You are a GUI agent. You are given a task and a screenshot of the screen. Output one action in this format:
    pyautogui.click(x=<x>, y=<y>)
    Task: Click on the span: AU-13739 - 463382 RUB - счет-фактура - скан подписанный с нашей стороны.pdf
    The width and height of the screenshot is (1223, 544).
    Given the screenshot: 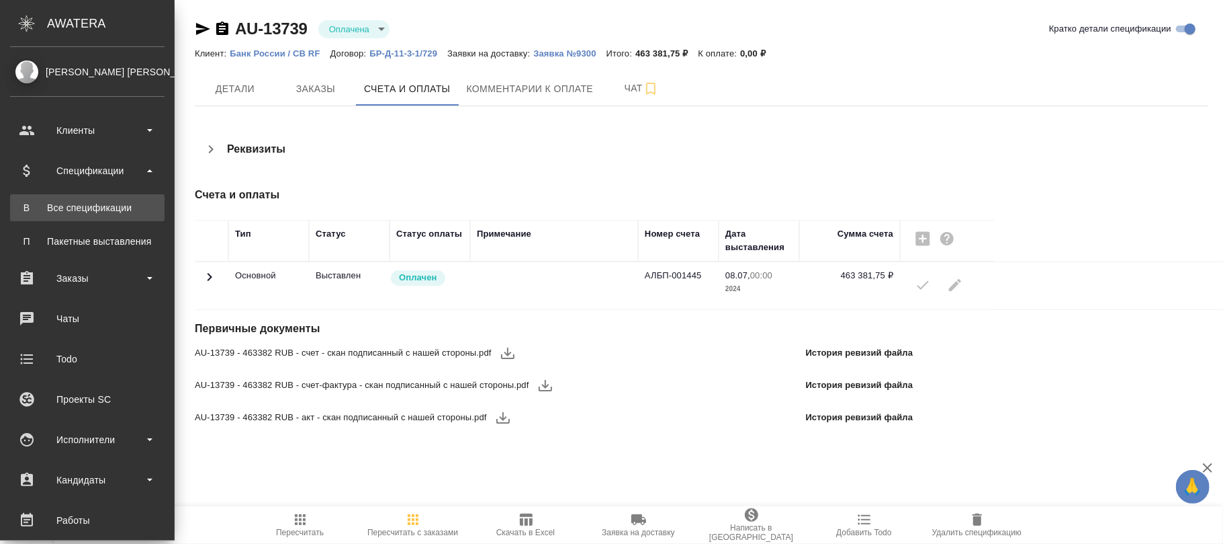 What is the action you would take?
    pyautogui.click(x=362, y=385)
    